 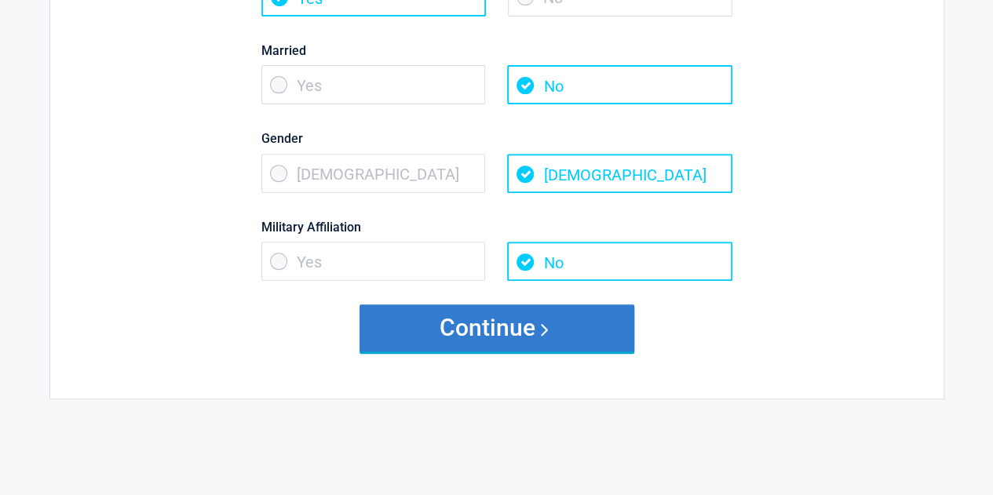 I want to click on button: Continue, so click(x=497, y=328).